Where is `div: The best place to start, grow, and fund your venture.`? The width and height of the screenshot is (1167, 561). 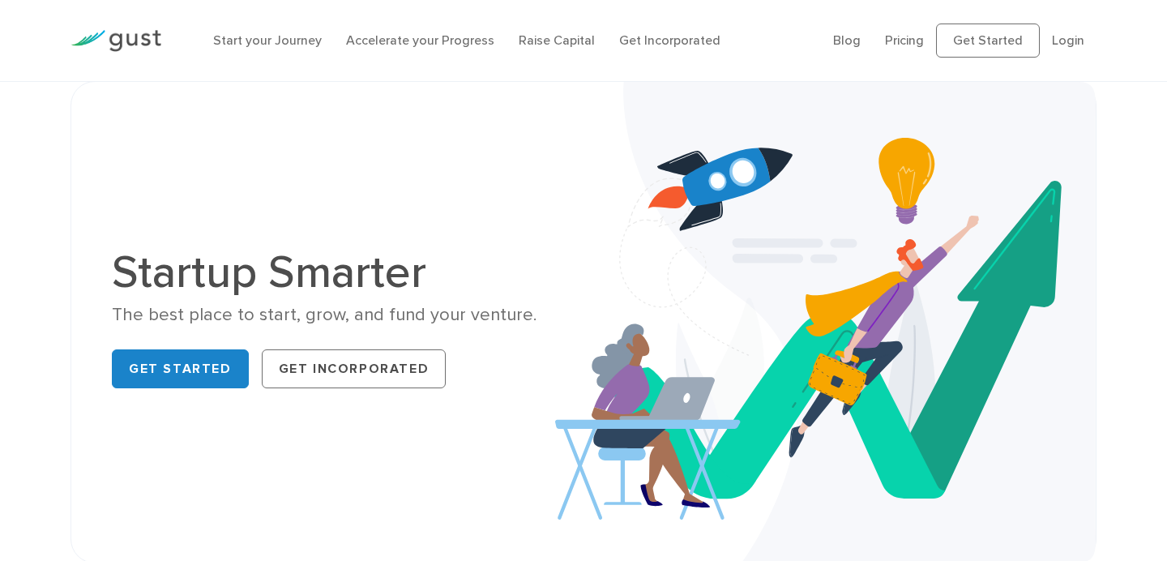 div: The best place to start, grow, and fund your venture. is located at coordinates (341, 315).